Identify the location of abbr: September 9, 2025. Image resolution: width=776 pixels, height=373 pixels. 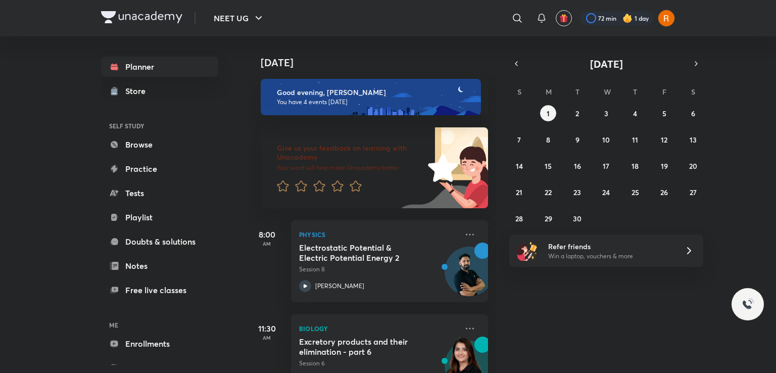
(577, 139).